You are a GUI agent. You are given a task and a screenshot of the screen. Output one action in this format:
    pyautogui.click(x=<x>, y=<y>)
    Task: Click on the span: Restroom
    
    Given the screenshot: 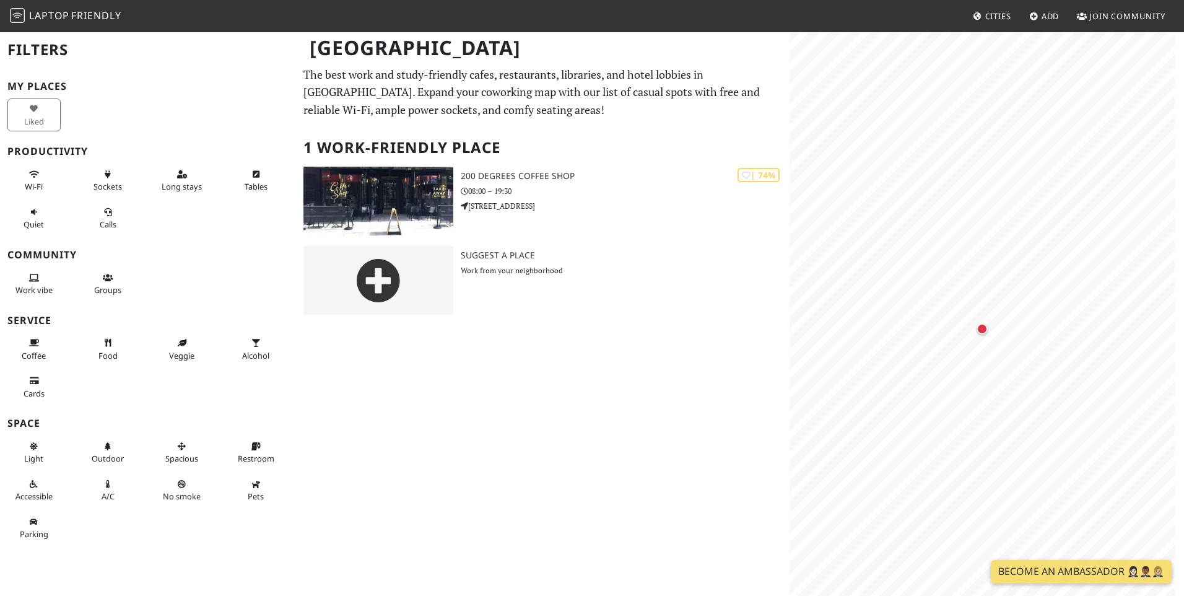 What is the action you would take?
    pyautogui.click(x=256, y=458)
    